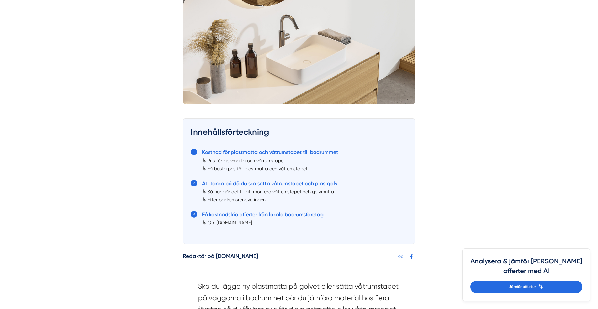  I want to click on svg: Facebook, so click(412, 257).